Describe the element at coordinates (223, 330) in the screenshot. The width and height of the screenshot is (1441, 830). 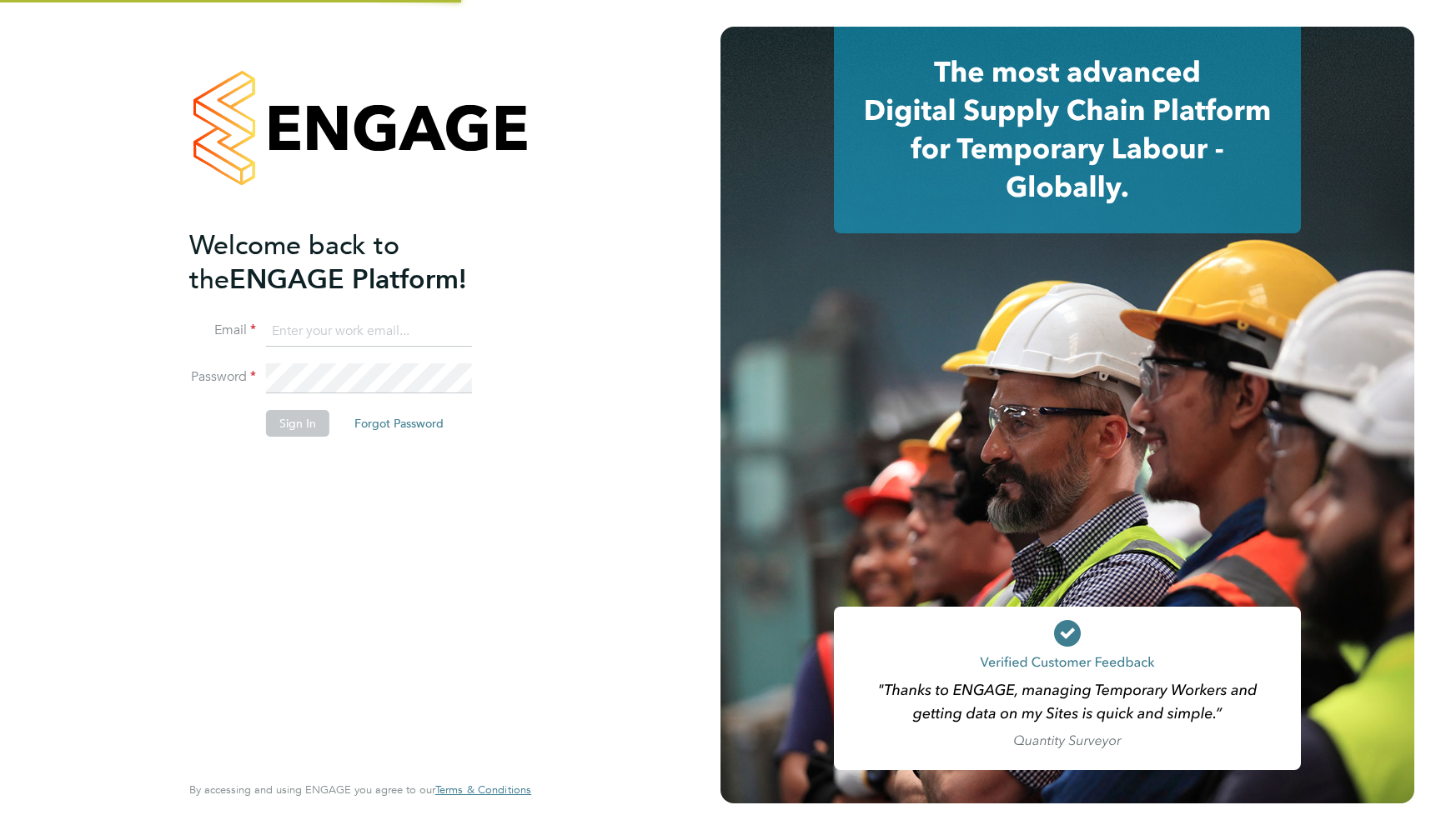
I see `label: Email` at that location.